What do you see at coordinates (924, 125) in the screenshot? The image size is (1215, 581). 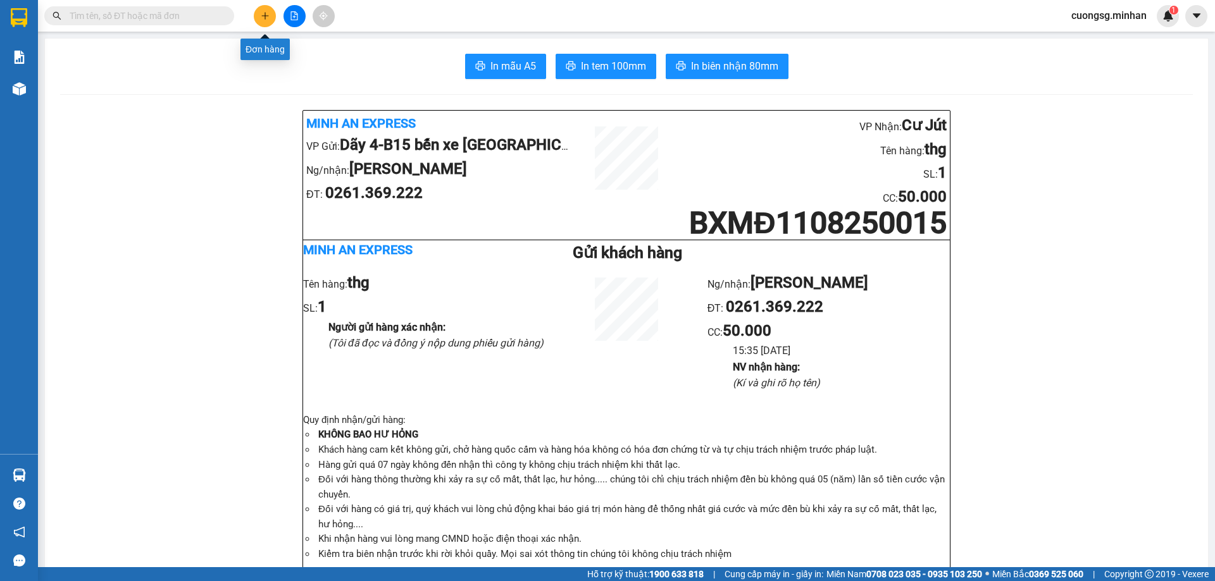 I see `b: Cư Jút` at bounding box center [924, 125].